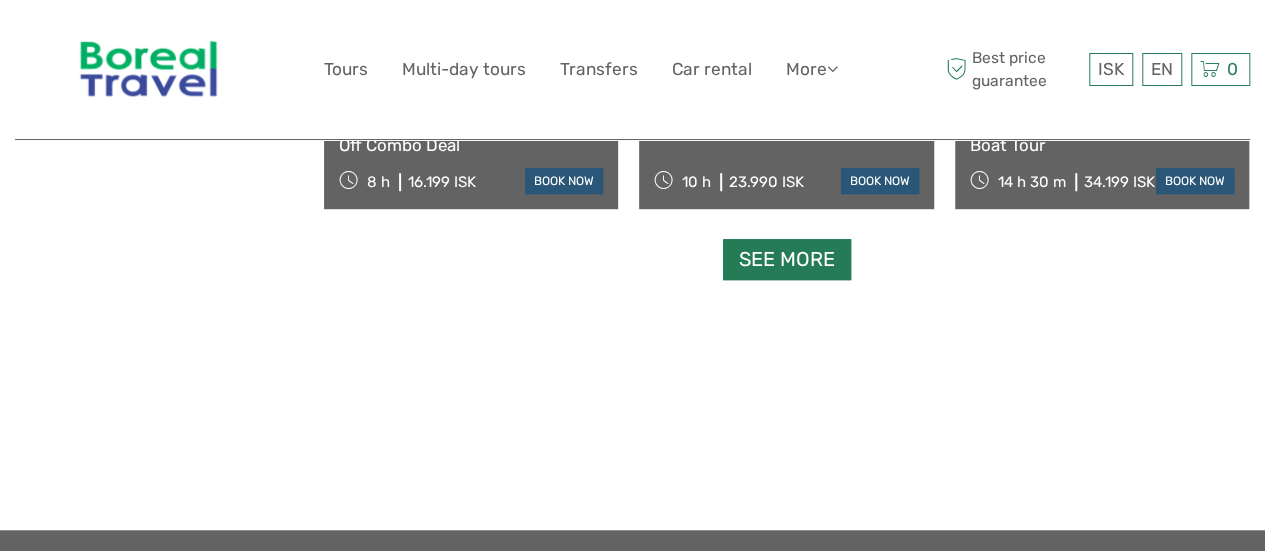 This screenshot has width=1265, height=551. What do you see at coordinates (766, 182) in the screenshot?
I see `div: 23.990 ISK` at bounding box center [766, 182].